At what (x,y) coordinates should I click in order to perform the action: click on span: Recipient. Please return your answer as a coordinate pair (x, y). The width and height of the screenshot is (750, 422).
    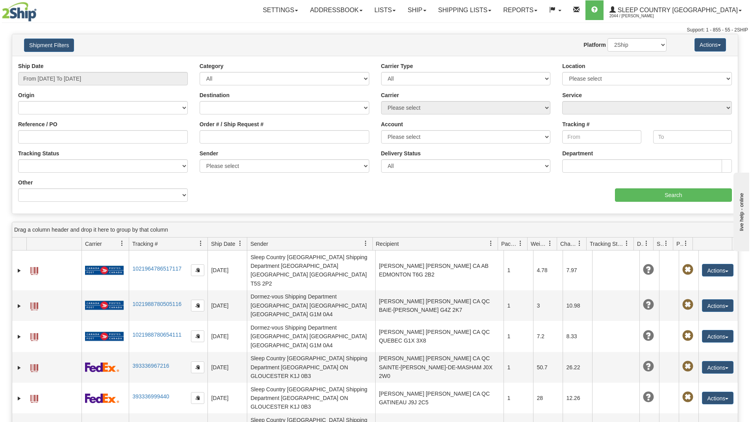
    Looking at the image, I should click on (387, 244).